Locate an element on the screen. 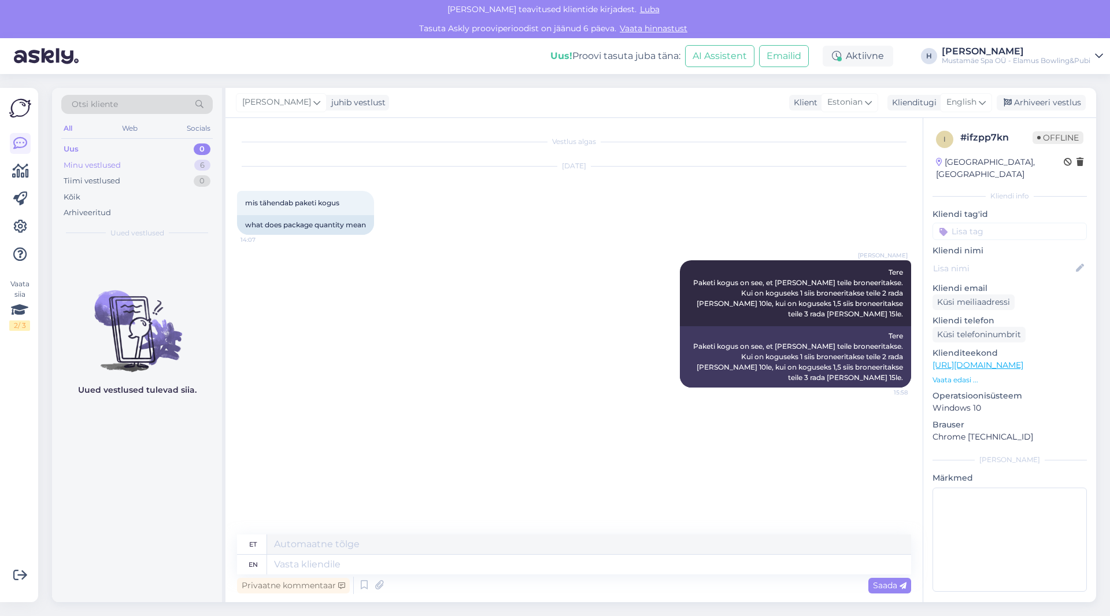  p: Kliendi tag'id is located at coordinates (1010, 214).